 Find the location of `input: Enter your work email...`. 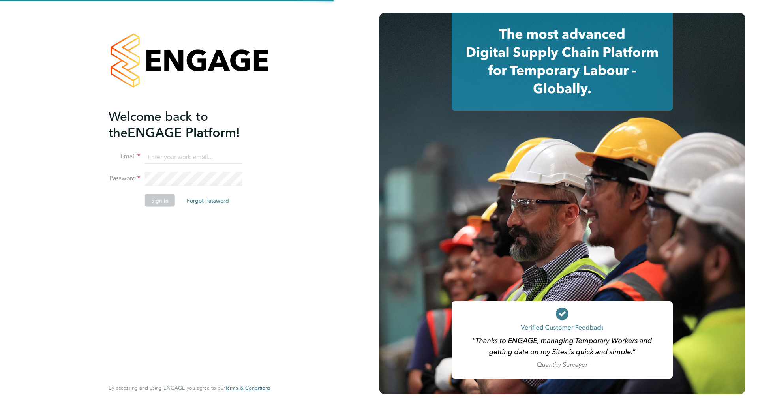

input: Enter your work email... is located at coordinates (193, 157).